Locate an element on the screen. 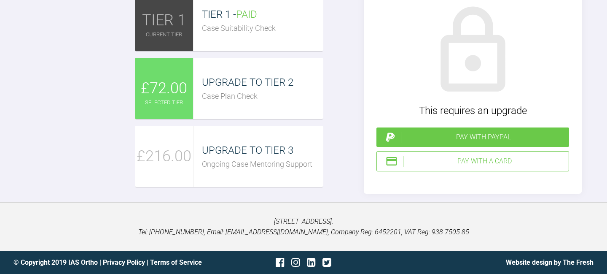 The image size is (607, 274). span: £216.00 is located at coordinates (164, 156).